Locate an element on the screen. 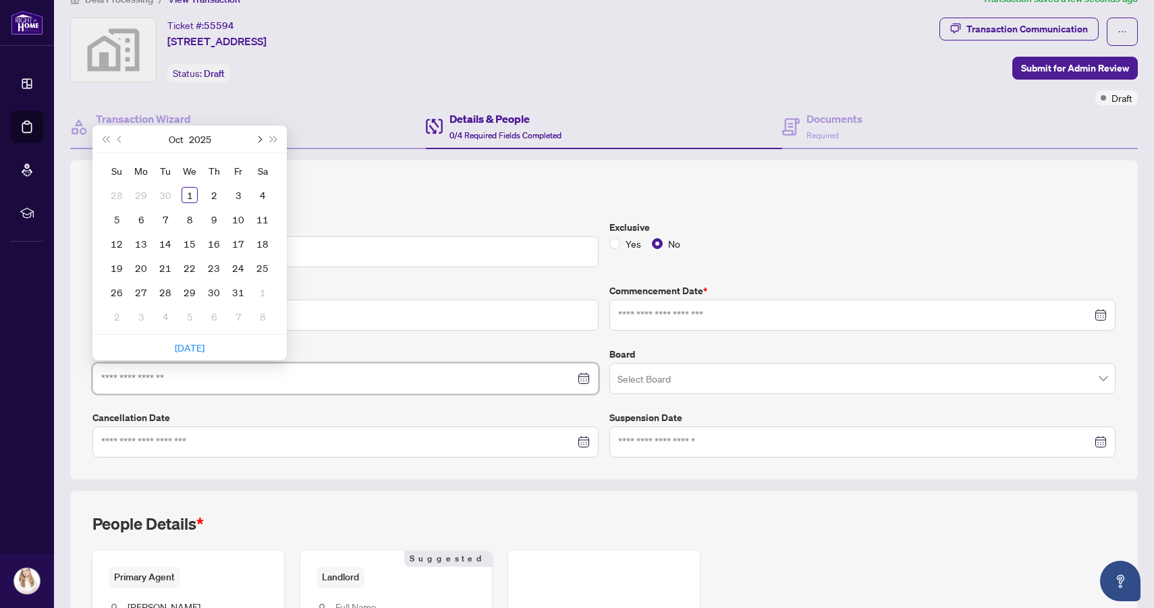 This screenshot has height=608, width=1154. button: Choose a year is located at coordinates (200, 139).